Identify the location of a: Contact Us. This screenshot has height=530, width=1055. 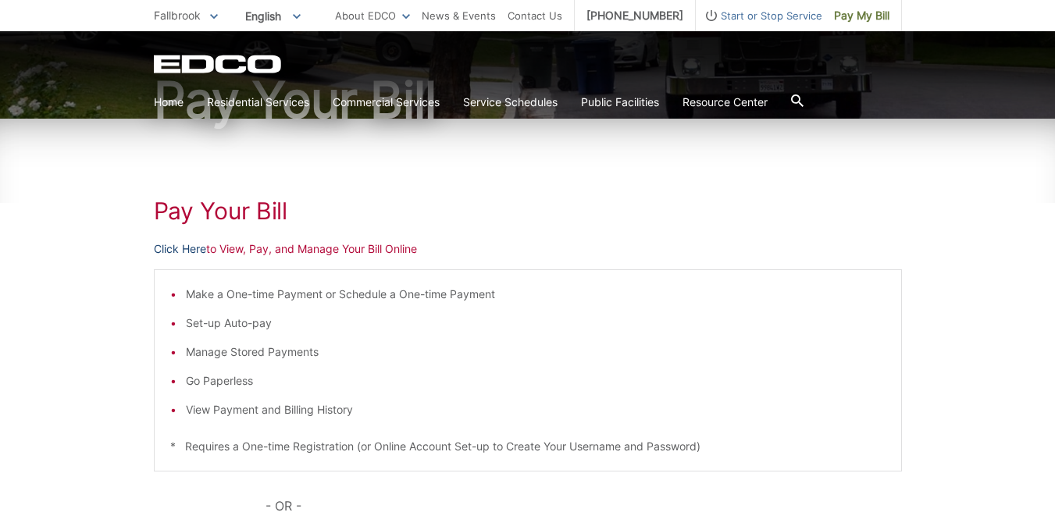
(535, 16).